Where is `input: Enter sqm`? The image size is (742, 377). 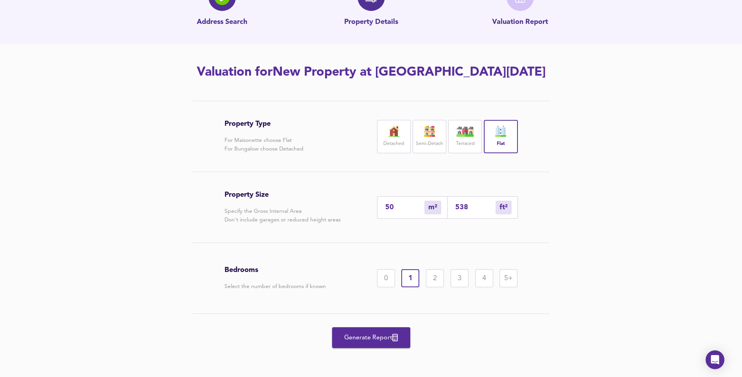
input: Enter sqm is located at coordinates (405, 207).